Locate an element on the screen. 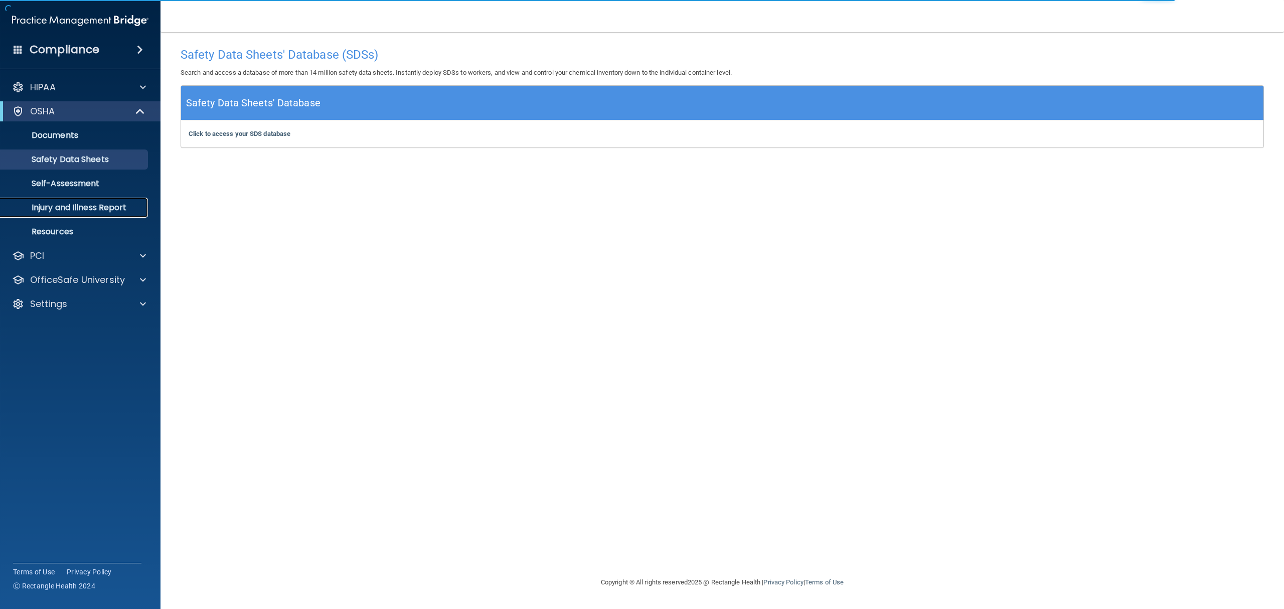 Image resolution: width=1284 pixels, height=609 pixels. a: Click to access your SDS database is located at coordinates (239, 133).